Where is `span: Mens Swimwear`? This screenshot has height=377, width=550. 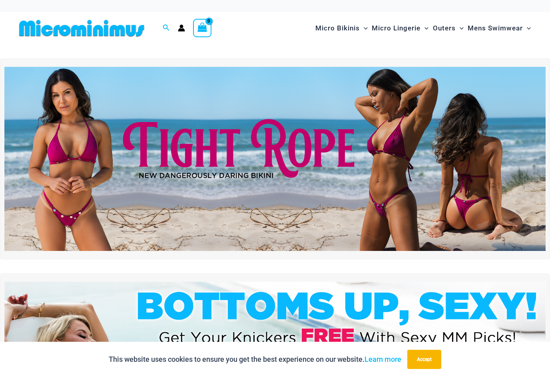
span: Mens Swimwear is located at coordinates (496, 28).